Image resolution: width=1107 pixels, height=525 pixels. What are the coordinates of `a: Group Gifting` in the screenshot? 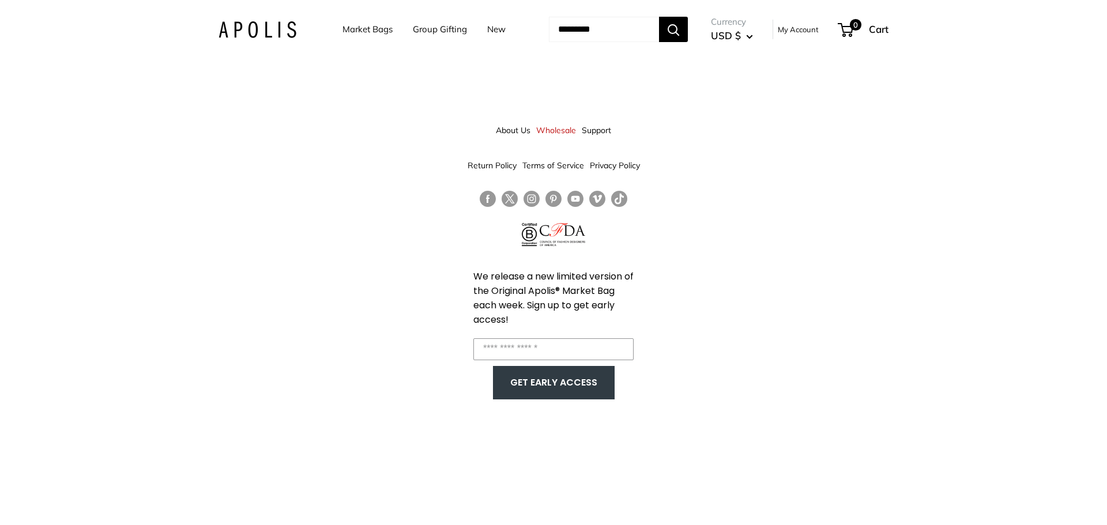 It's located at (440, 29).